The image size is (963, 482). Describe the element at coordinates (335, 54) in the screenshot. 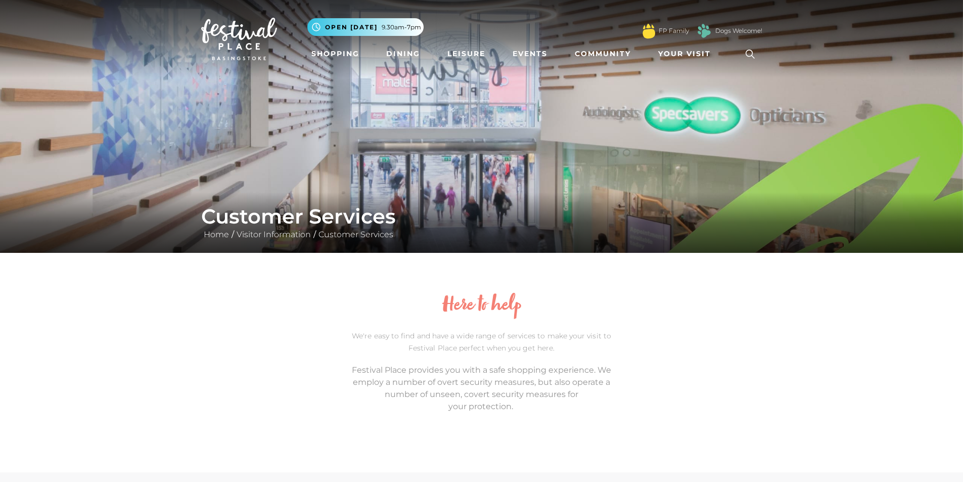

I see `a: Shopping` at that location.